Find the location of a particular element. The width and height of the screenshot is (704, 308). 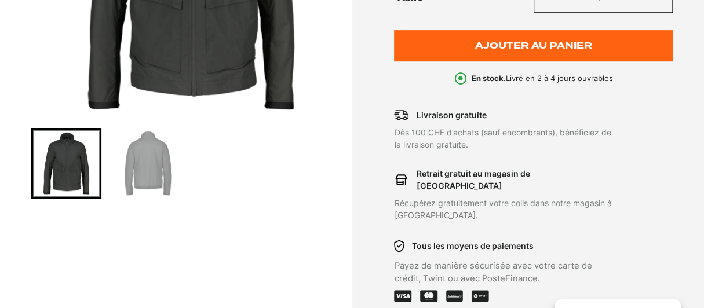

span: Ajouter au panier is located at coordinates (534, 46).